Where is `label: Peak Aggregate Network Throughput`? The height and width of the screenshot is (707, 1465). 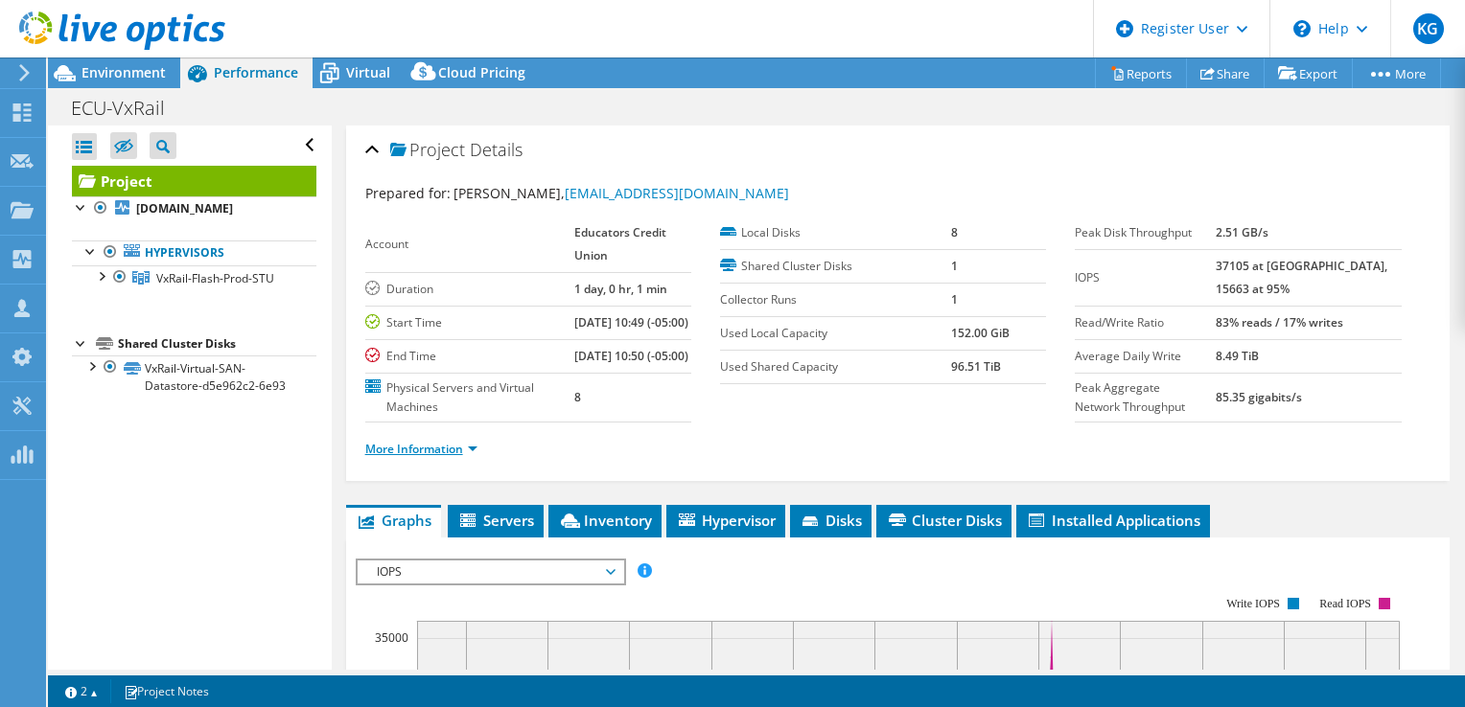
label: Peak Aggregate Network Throughput is located at coordinates (1145, 398).